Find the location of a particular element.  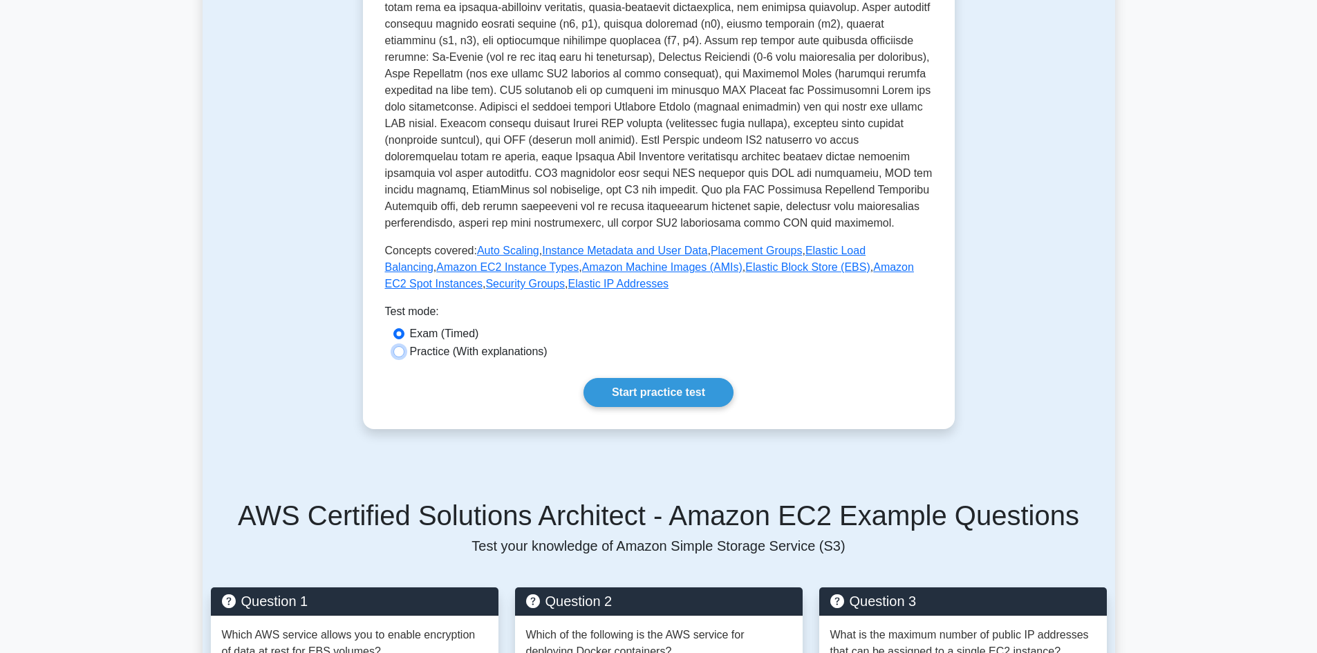

p: Concepts covered: , , , , , , , , , is located at coordinates (659, 267).